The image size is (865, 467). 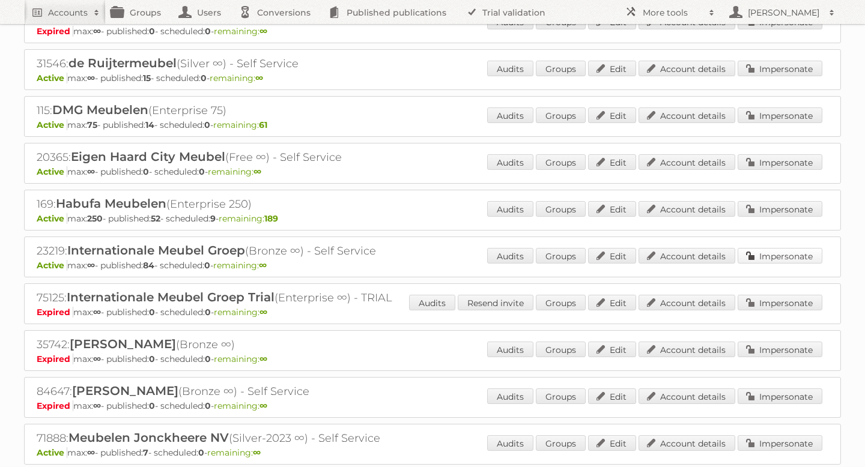 I want to click on h2: Accounts, so click(x=68, y=13).